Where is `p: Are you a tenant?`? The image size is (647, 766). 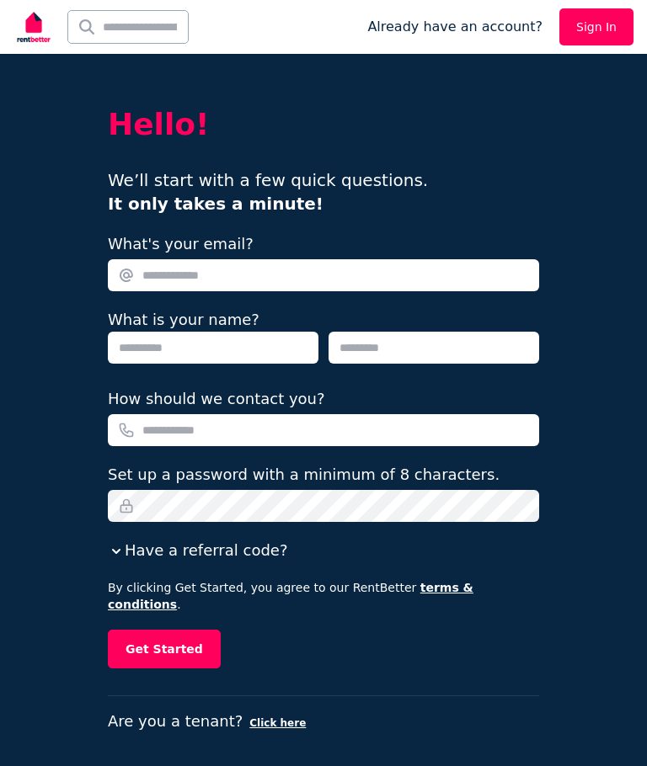
p: Are you a tenant? is located at coordinates (323, 722).